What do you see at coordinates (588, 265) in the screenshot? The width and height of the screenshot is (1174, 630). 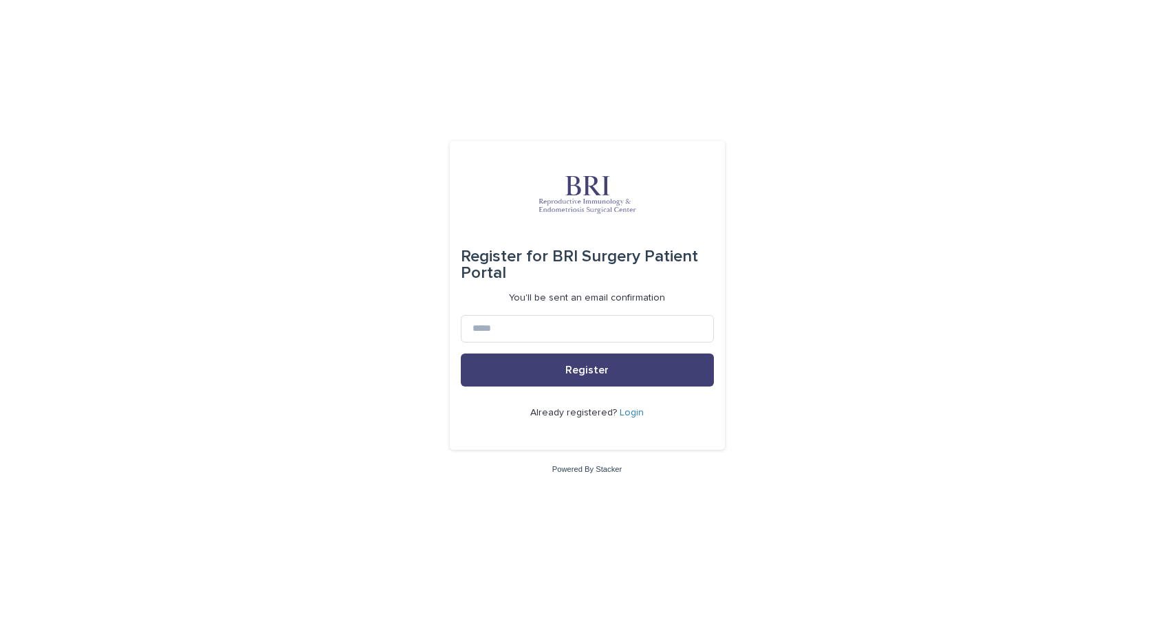 I see `div: BRI Surgery Patient Portal` at bounding box center [588, 265].